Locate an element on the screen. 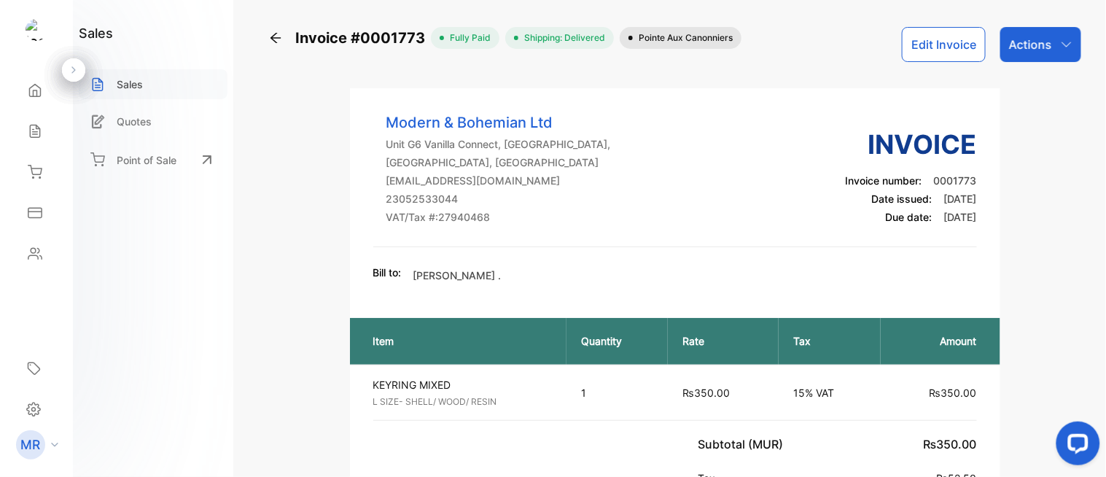 The height and width of the screenshot is (477, 1106). p: Bill to: is located at coordinates (387, 272).